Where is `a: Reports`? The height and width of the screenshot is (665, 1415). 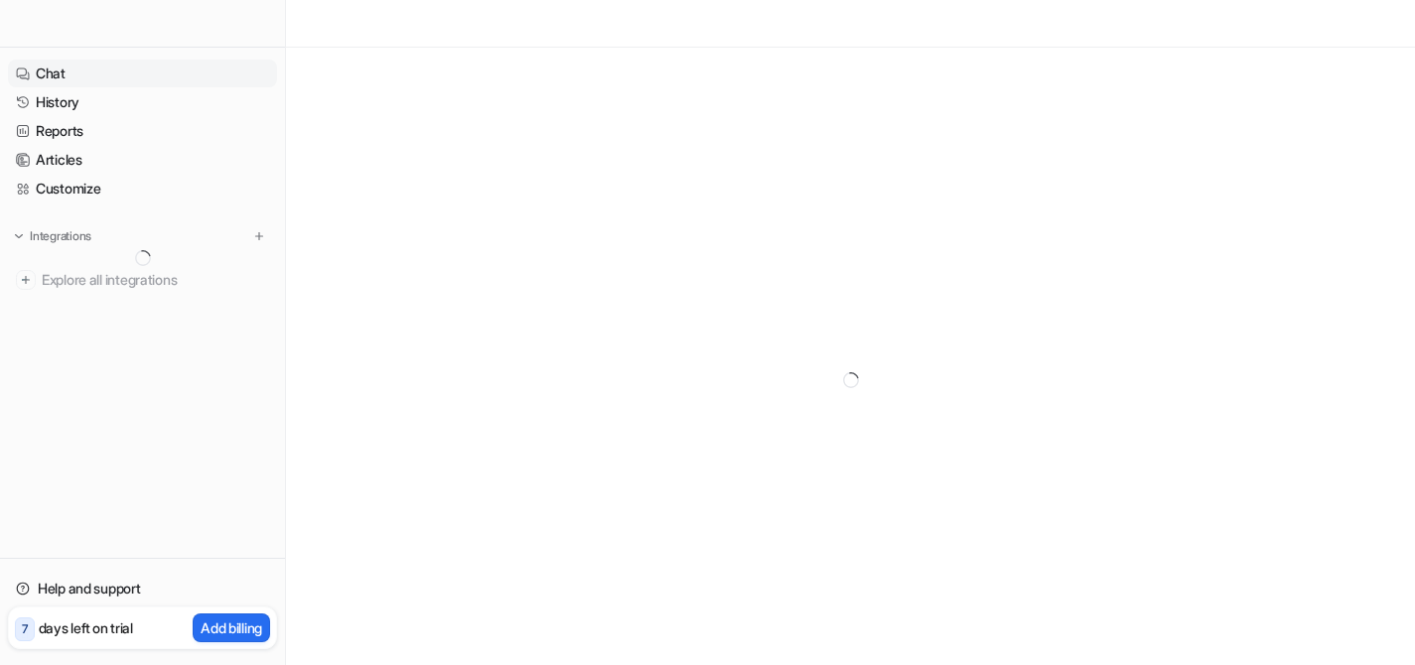 a: Reports is located at coordinates (142, 131).